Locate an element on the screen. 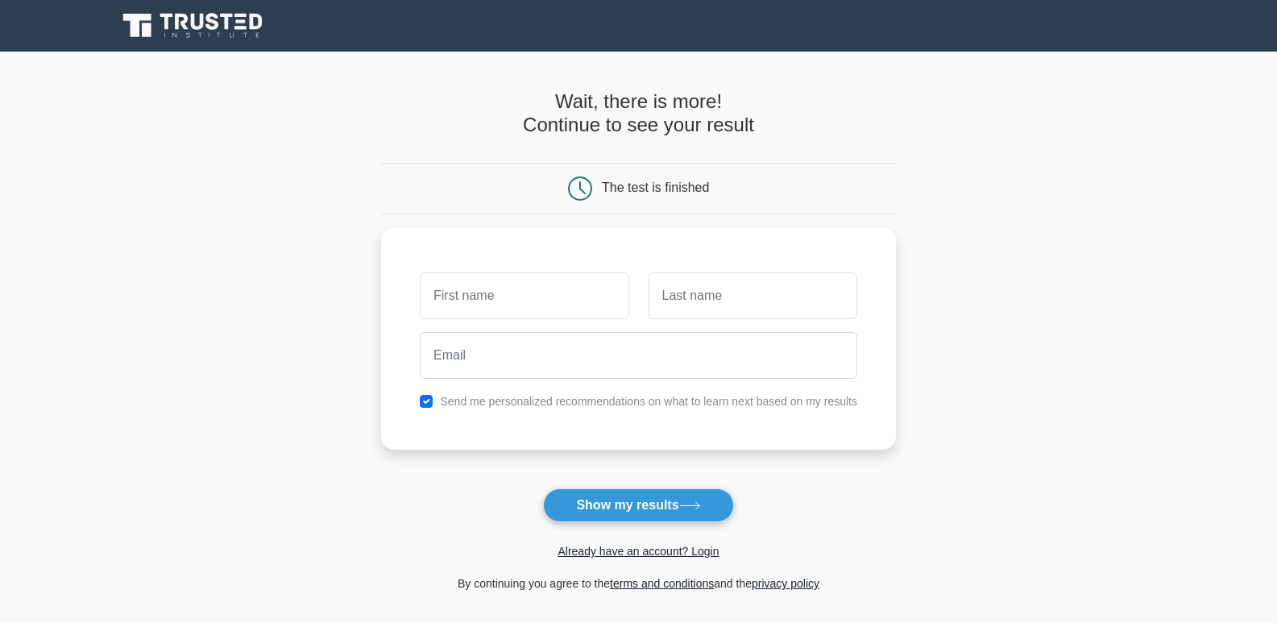 This screenshot has width=1277, height=623. a: terms and conditions is located at coordinates (661, 583).